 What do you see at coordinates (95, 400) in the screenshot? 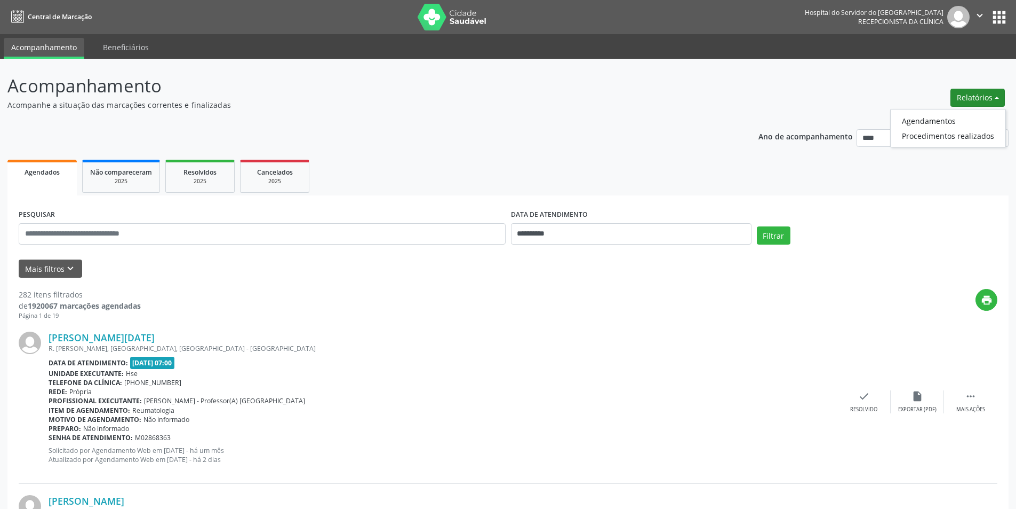
I see `b: Profissional executante:` at bounding box center [95, 400].